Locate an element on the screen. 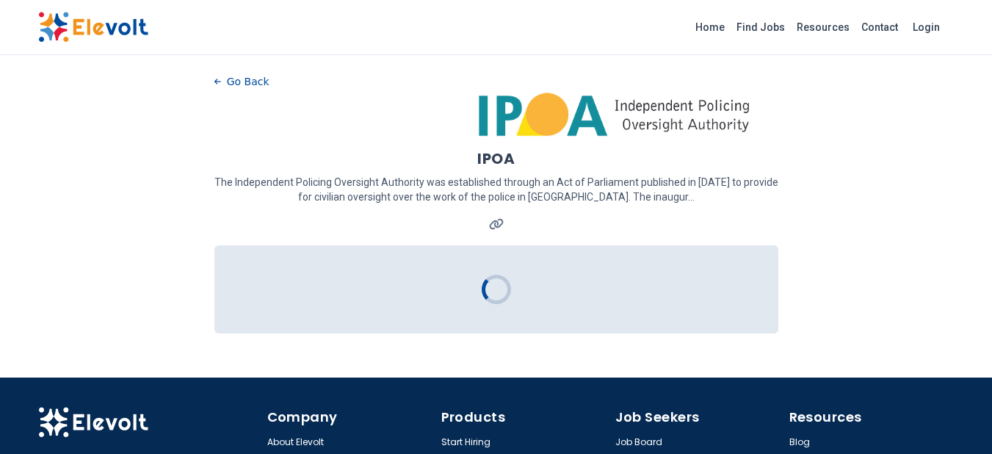 Image resolution: width=992 pixels, height=454 pixels. p: The Independent Policing Oversight Authority was established through an Act of Parliament publish... is located at coordinates (496, 189).